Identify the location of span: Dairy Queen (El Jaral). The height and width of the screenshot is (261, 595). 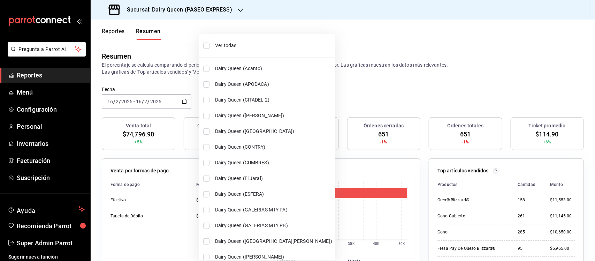
(274, 178).